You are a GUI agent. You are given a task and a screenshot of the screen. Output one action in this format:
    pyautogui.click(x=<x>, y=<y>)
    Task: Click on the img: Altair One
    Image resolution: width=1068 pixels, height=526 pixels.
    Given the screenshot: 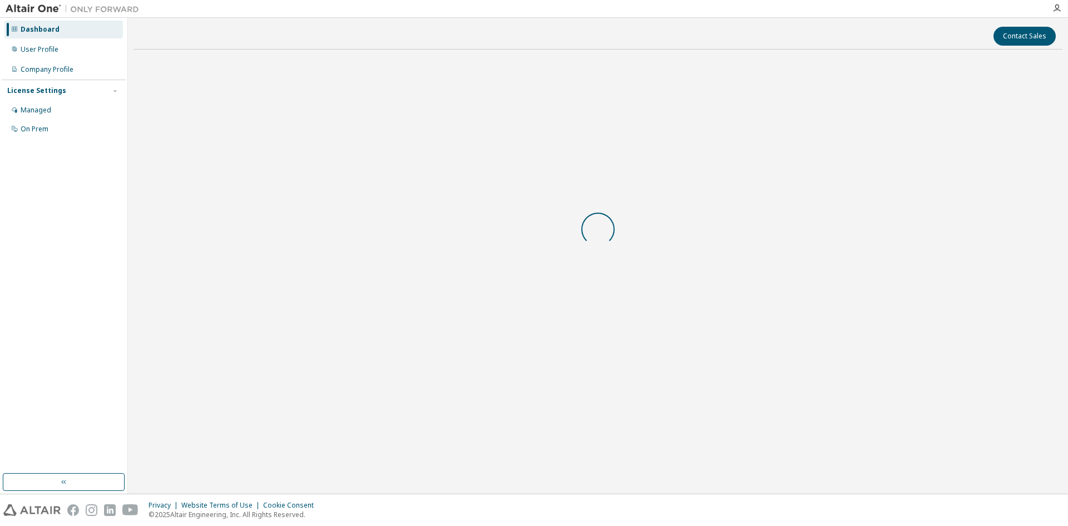 What is the action you would take?
    pyautogui.click(x=75, y=9)
    